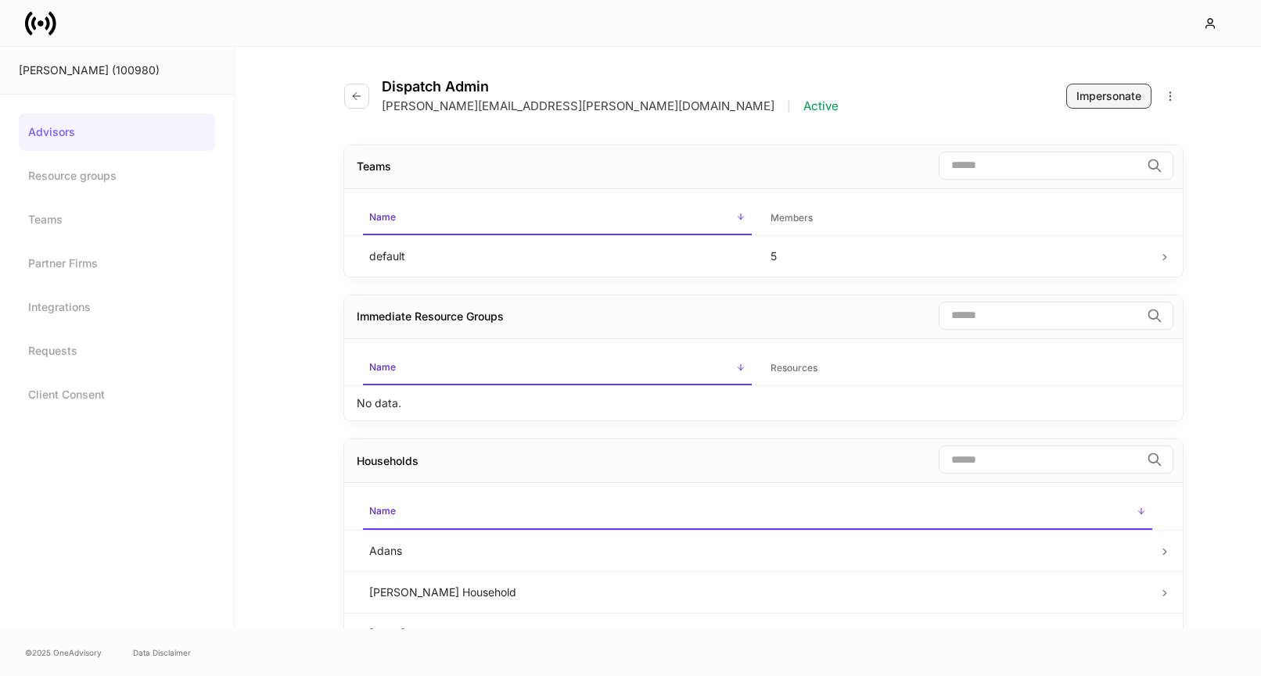  I want to click on a: Teams, so click(117, 220).